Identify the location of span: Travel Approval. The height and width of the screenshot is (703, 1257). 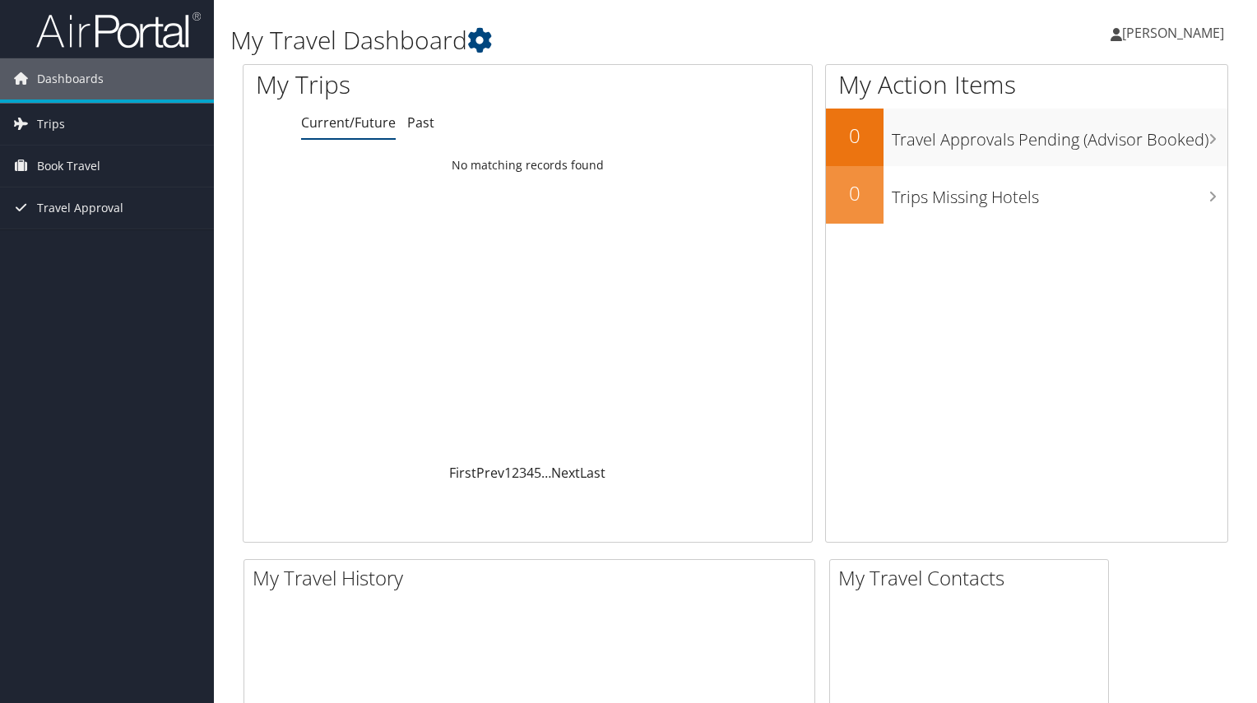
(80, 208).